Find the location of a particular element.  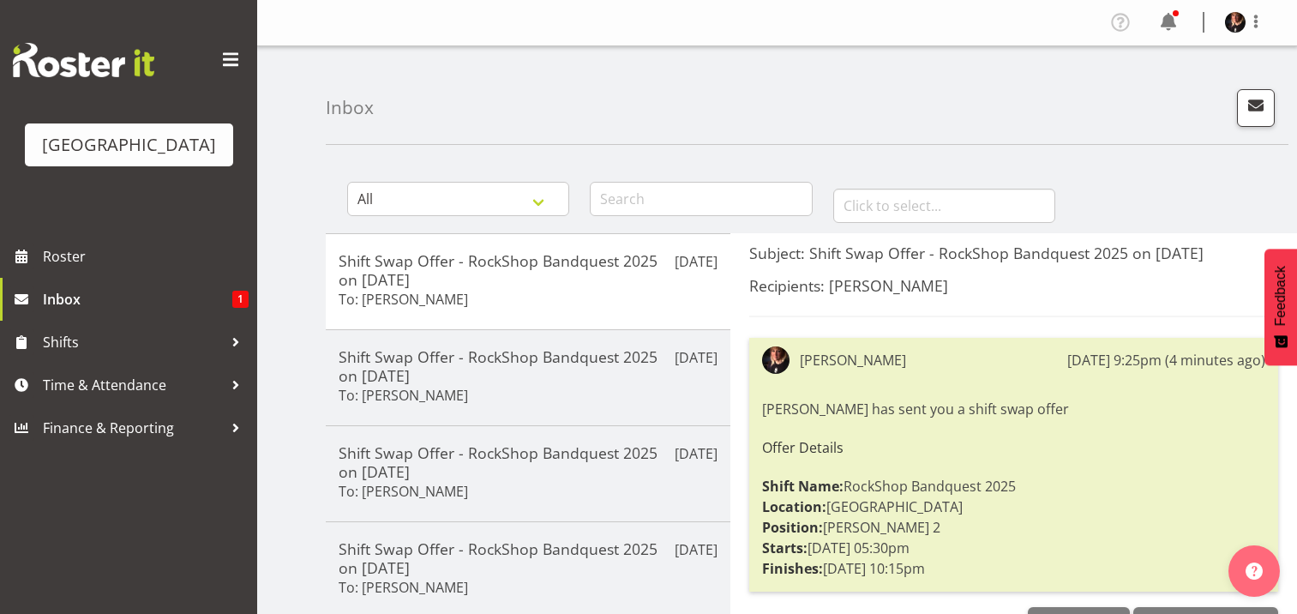

span: Inbox is located at coordinates (137, 299).